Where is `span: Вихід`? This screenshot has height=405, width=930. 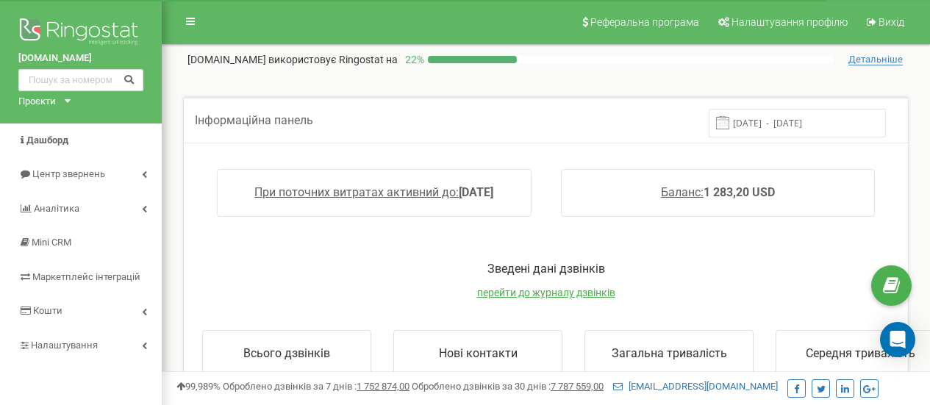 span: Вихід is located at coordinates (891, 22).